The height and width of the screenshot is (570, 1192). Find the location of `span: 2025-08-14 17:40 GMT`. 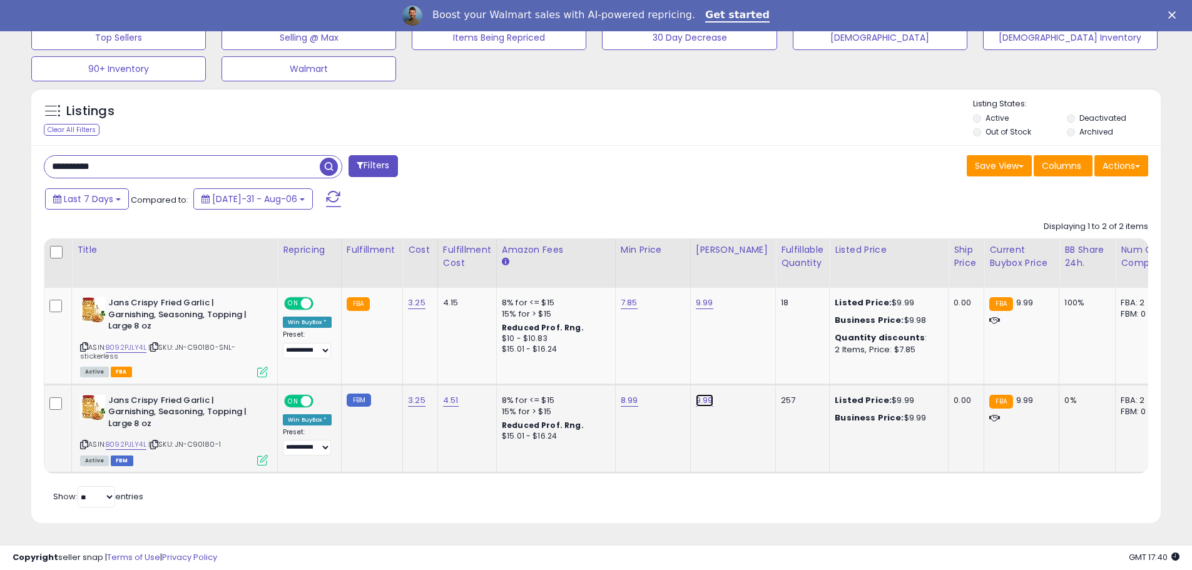

span: 2025-08-14 17:40 GMT is located at coordinates (1154, 557).